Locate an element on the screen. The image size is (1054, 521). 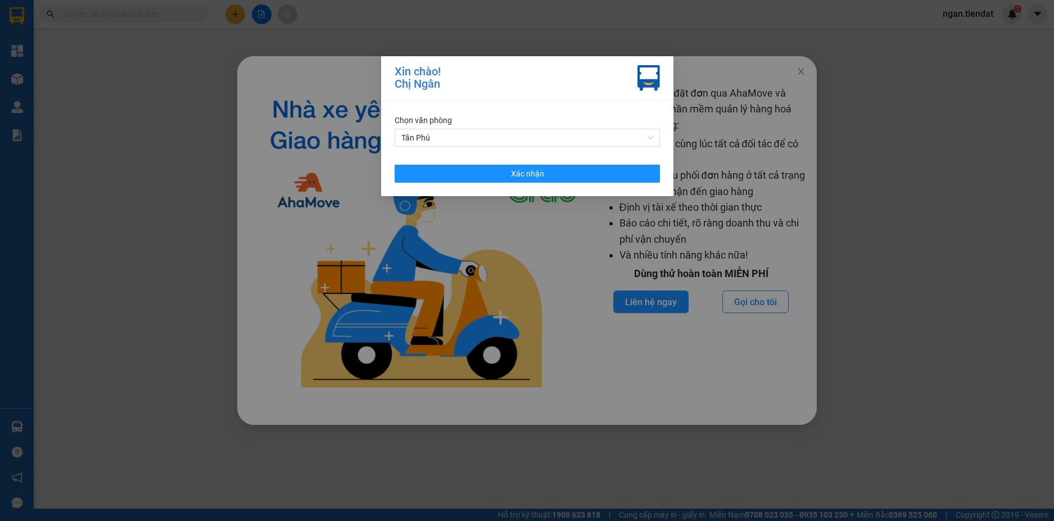
span: Xác nhận is located at coordinates (527, 174).